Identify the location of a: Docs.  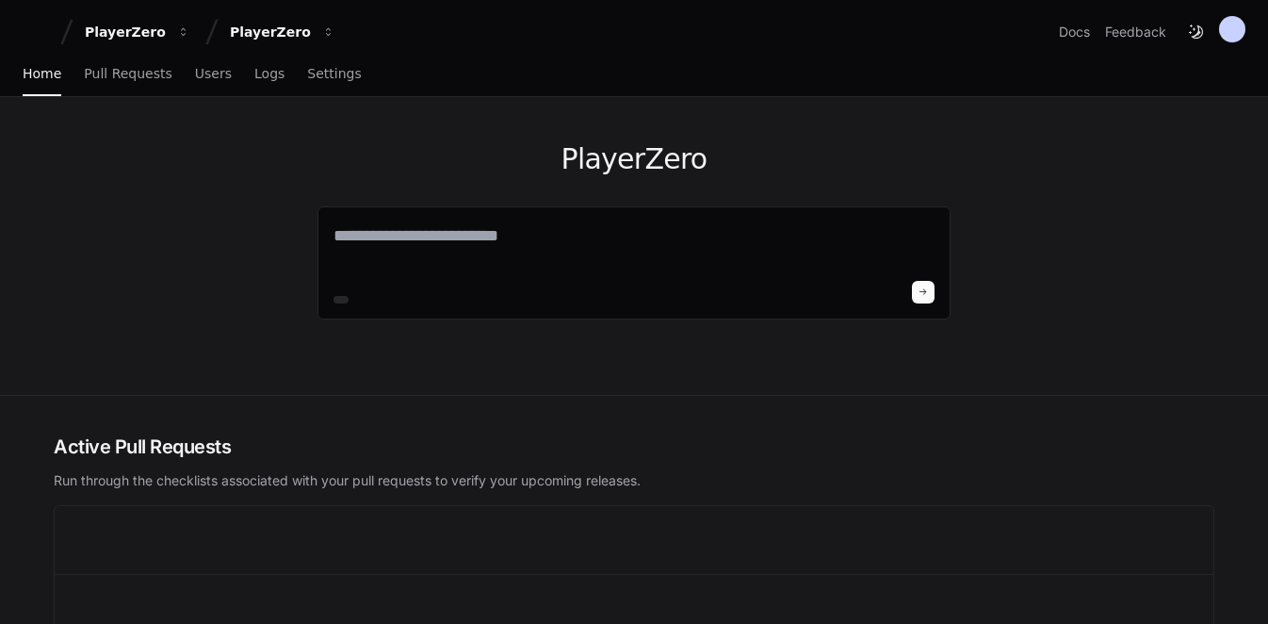
(1074, 32).